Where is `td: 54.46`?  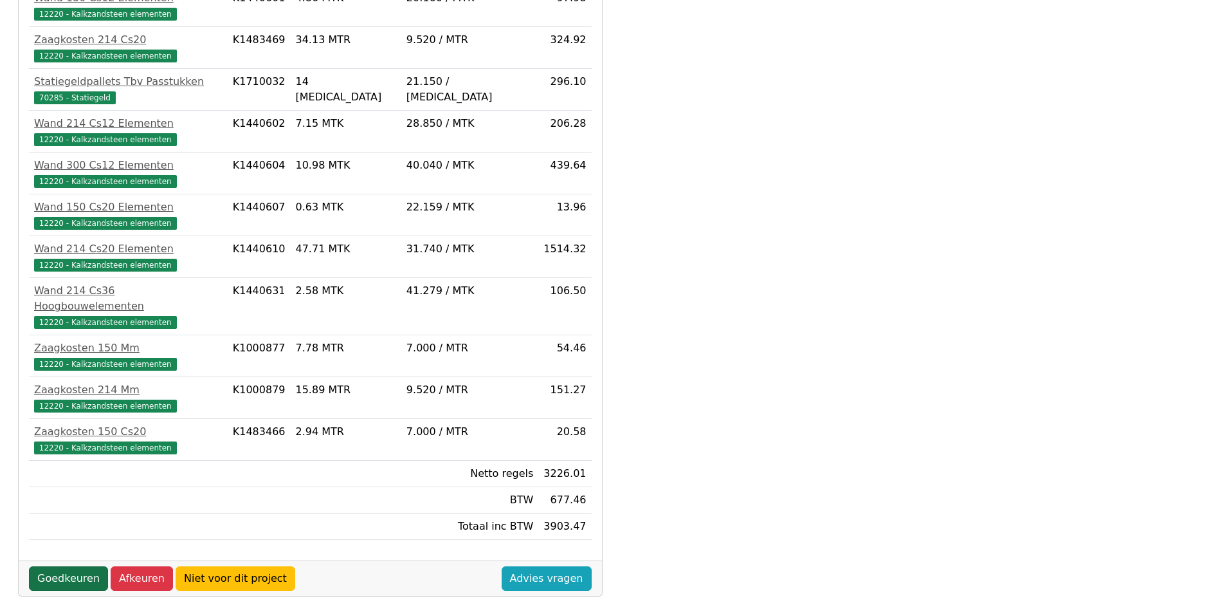
td: 54.46 is located at coordinates (565, 356).